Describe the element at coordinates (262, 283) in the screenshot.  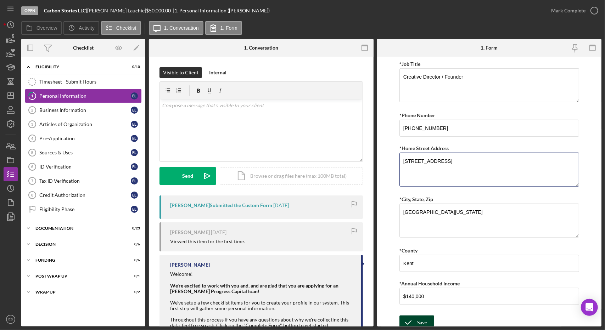
I see `div: Welcome!` at that location.